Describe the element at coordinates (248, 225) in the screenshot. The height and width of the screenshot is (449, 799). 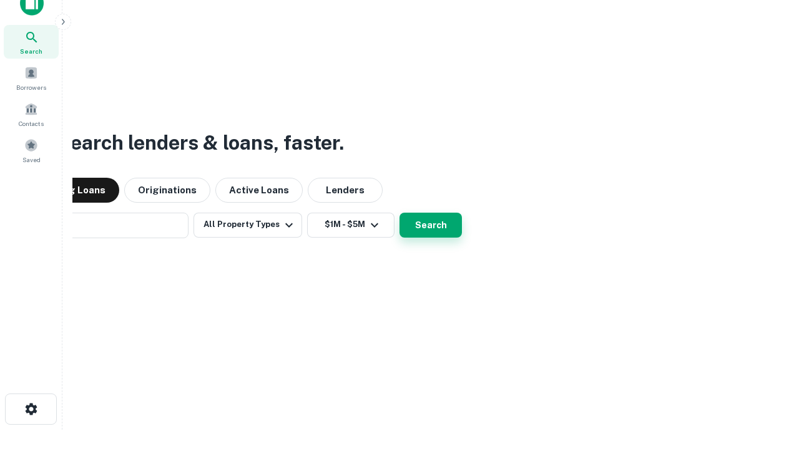
I see `button: All Property Types` at that location.